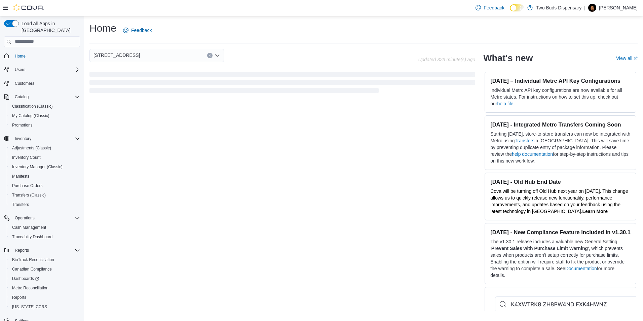 This screenshot has height=321, width=643. What do you see at coordinates (45, 125) in the screenshot?
I see `button: Promotions` at bounding box center [45, 125].